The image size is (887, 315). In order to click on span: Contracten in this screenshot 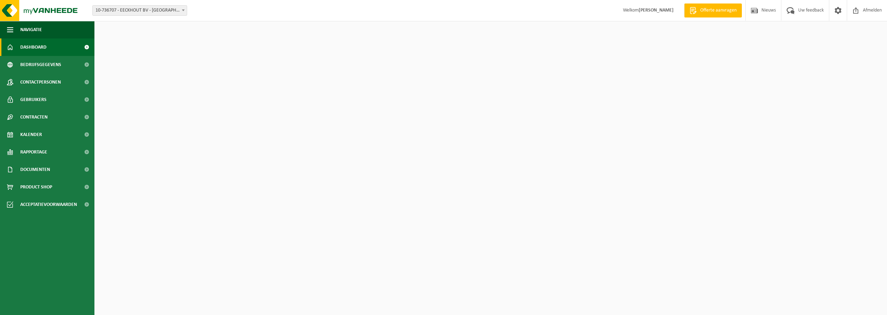, I will do `click(34, 117)`.